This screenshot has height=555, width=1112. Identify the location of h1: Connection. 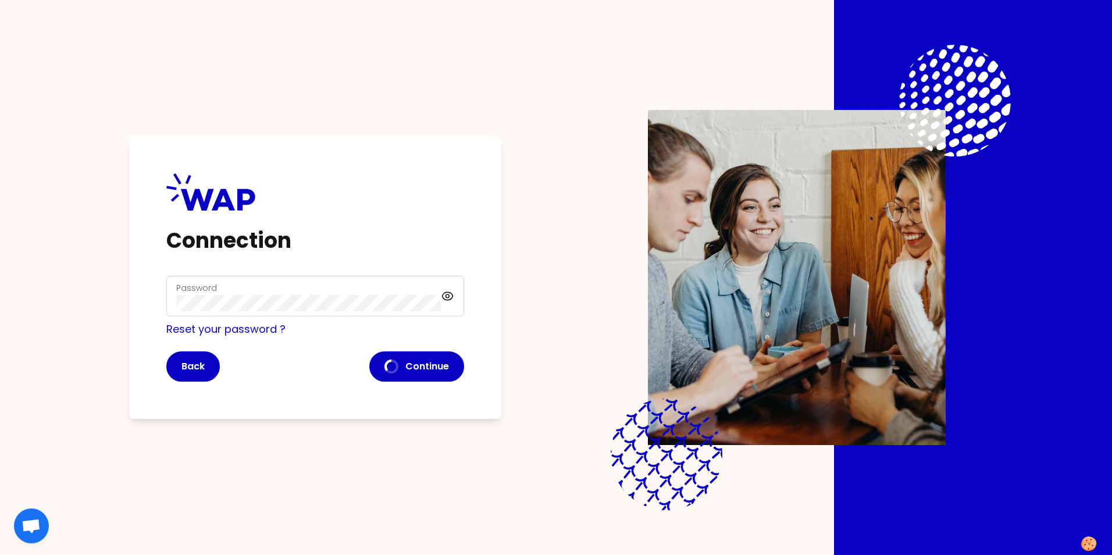
(315, 241).